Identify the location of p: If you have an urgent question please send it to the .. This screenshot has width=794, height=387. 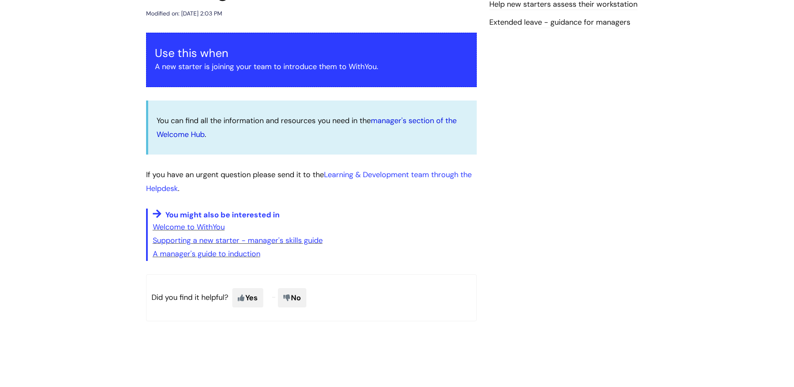
(311, 181).